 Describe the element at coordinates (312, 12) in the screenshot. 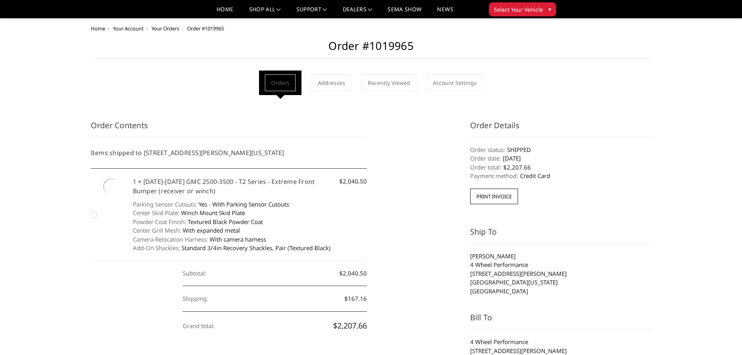

I see `a: Support` at that location.